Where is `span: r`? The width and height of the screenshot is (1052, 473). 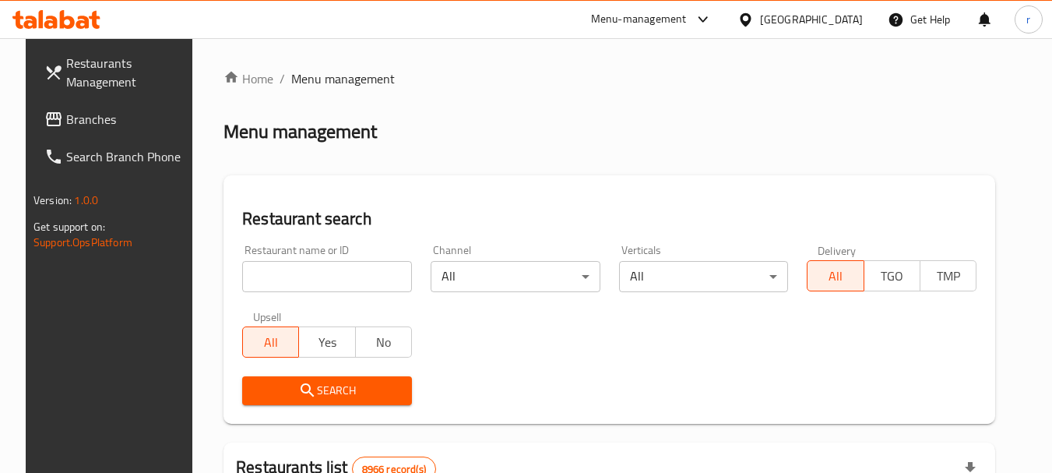
span: r is located at coordinates (1028, 19).